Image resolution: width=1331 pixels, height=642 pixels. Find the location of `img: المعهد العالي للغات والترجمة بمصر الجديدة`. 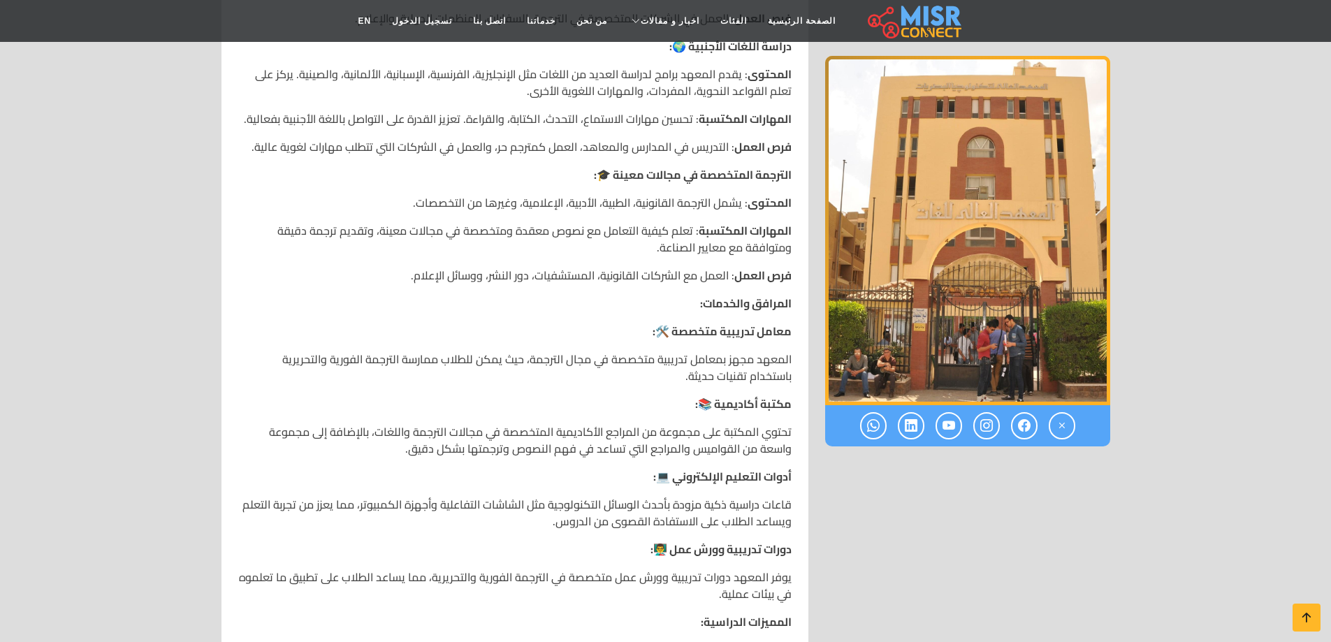

img: المعهد العالي للغات والترجمة بمصر الجديدة is located at coordinates (967, 231).